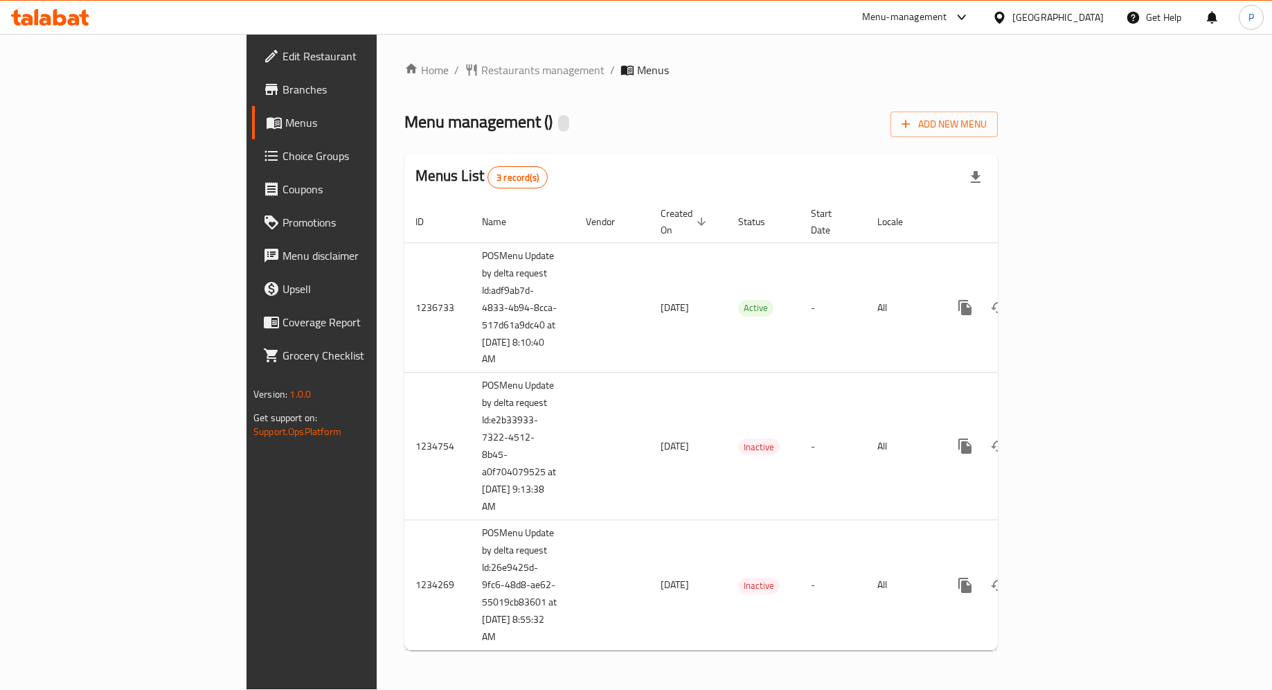 The image size is (1272, 690). What do you see at coordinates (899, 222) in the screenshot?
I see `span: Locale` at bounding box center [899, 222].